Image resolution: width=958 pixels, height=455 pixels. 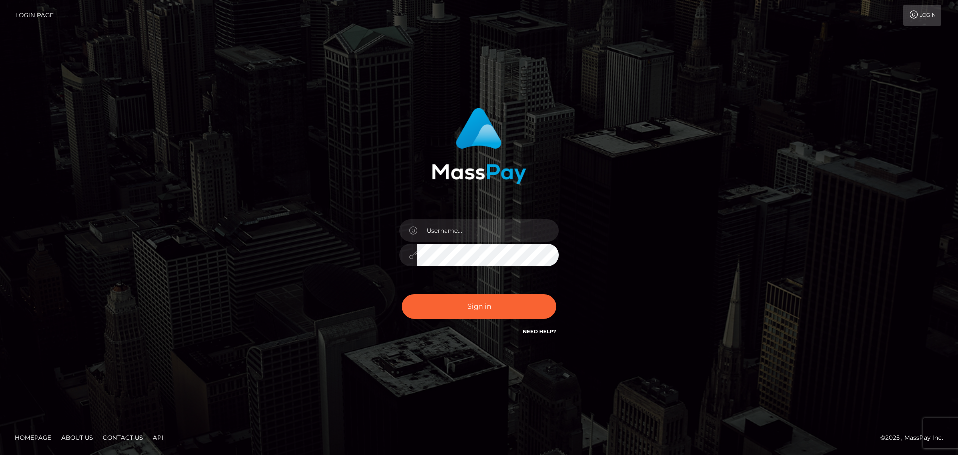 What do you see at coordinates (922, 15) in the screenshot?
I see `a: Login` at bounding box center [922, 15].